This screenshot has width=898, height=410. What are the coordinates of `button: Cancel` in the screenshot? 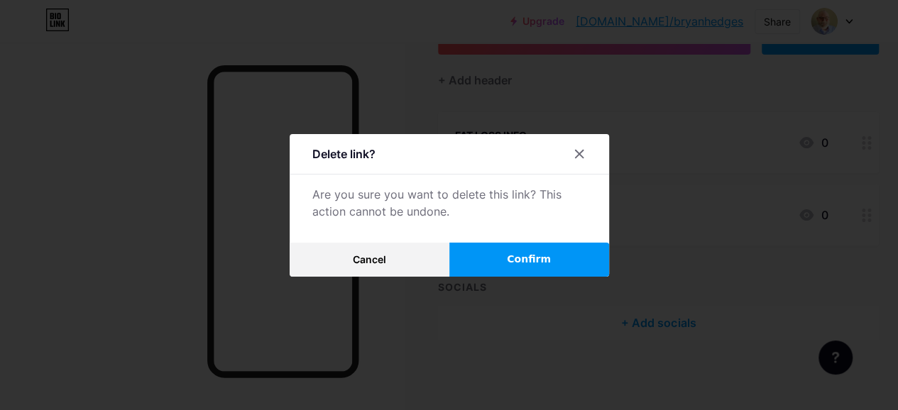 It's located at (369, 260).